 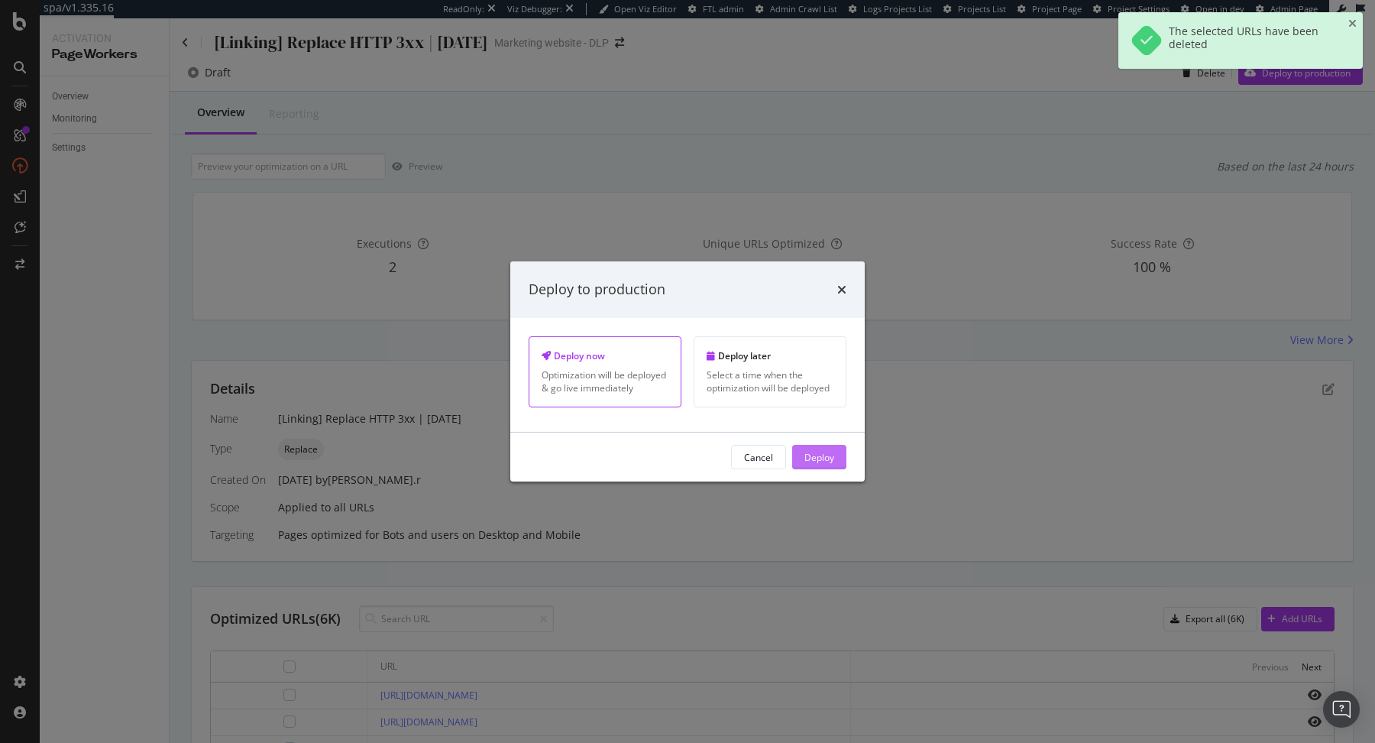 What do you see at coordinates (688, 371) in the screenshot?
I see `div: modal` at bounding box center [688, 371].